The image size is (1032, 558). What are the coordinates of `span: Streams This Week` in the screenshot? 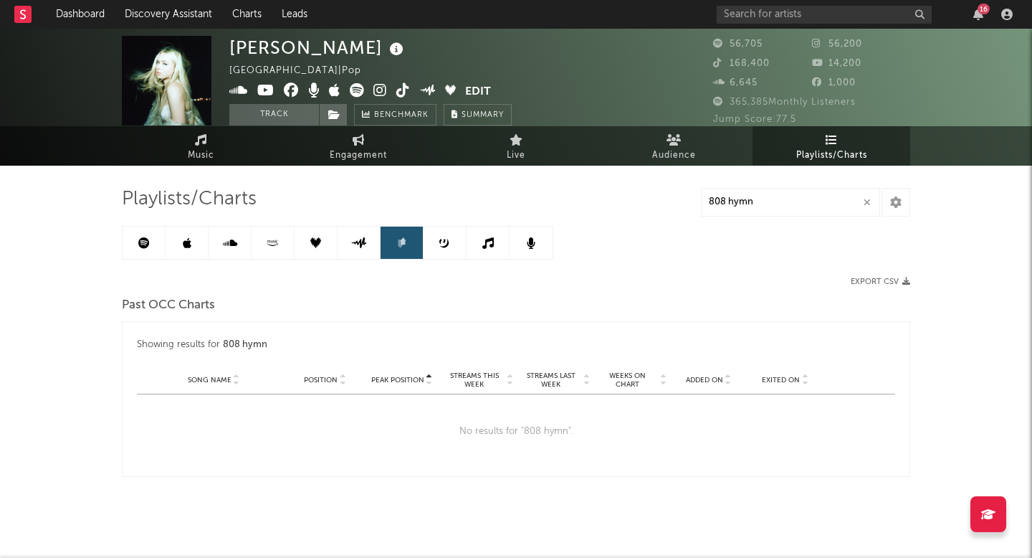 It's located at (474, 380).